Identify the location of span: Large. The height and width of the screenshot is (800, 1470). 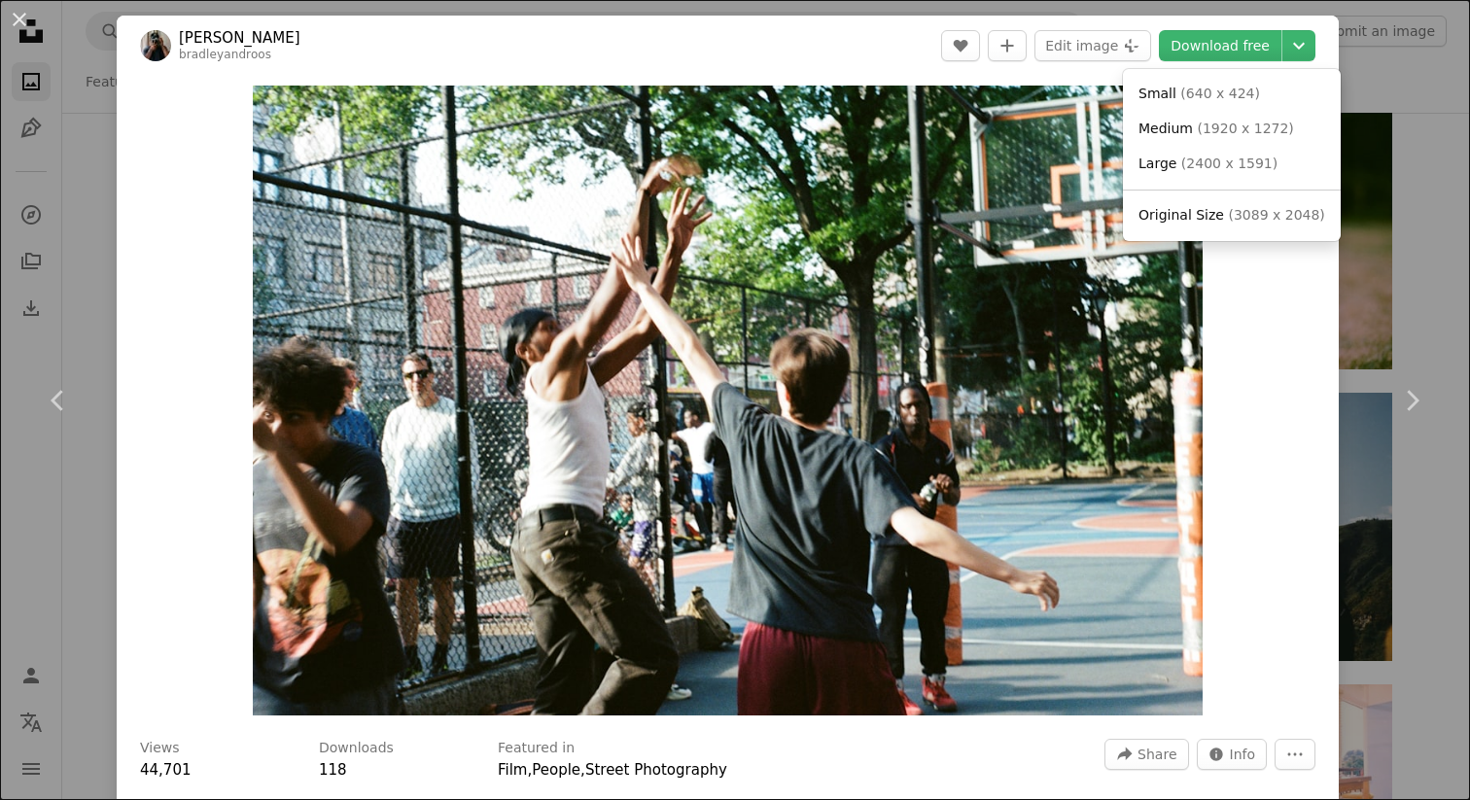
(1157, 163).